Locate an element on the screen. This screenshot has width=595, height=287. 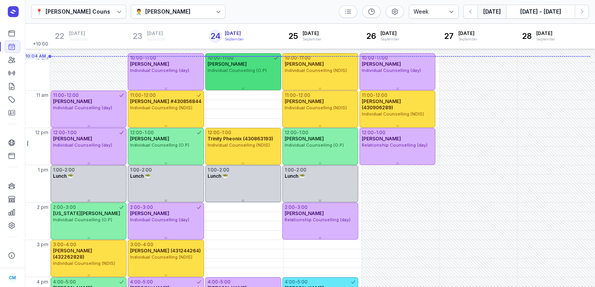
span: 1 pm is located at coordinates (43, 170).